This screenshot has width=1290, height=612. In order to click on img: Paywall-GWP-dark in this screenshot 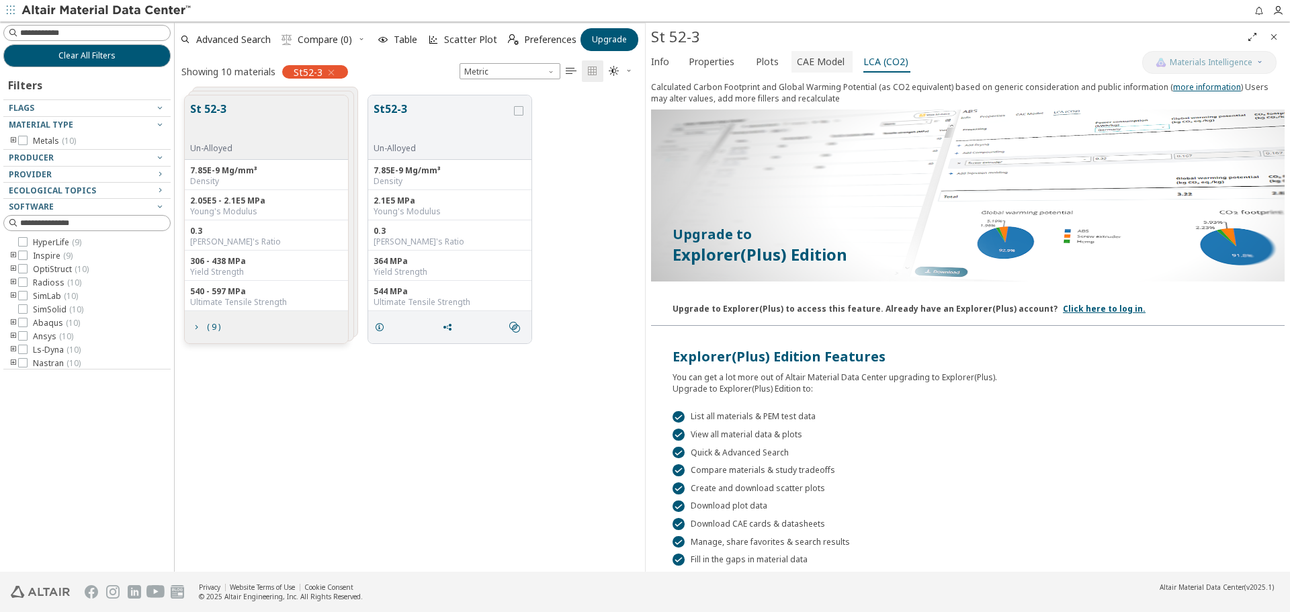, I will do `click(968, 196)`.